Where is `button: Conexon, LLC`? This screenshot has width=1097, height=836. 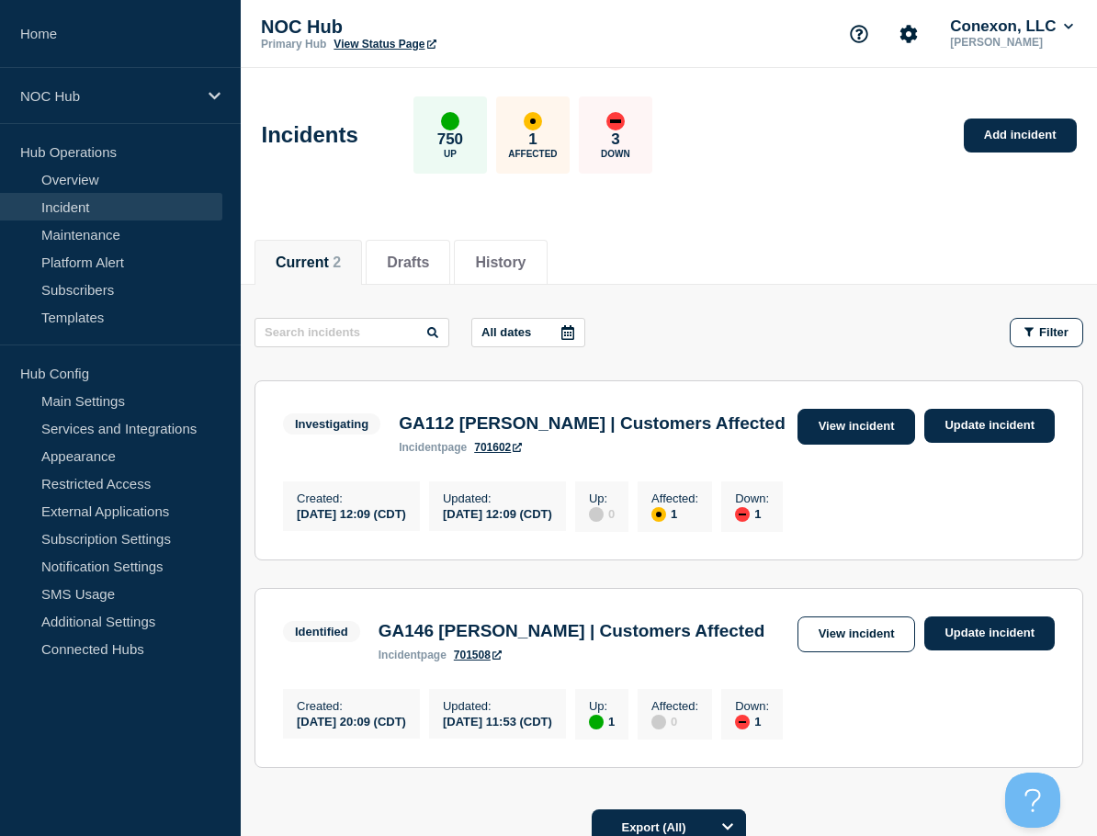 button: Conexon, LLC is located at coordinates (1011, 27).